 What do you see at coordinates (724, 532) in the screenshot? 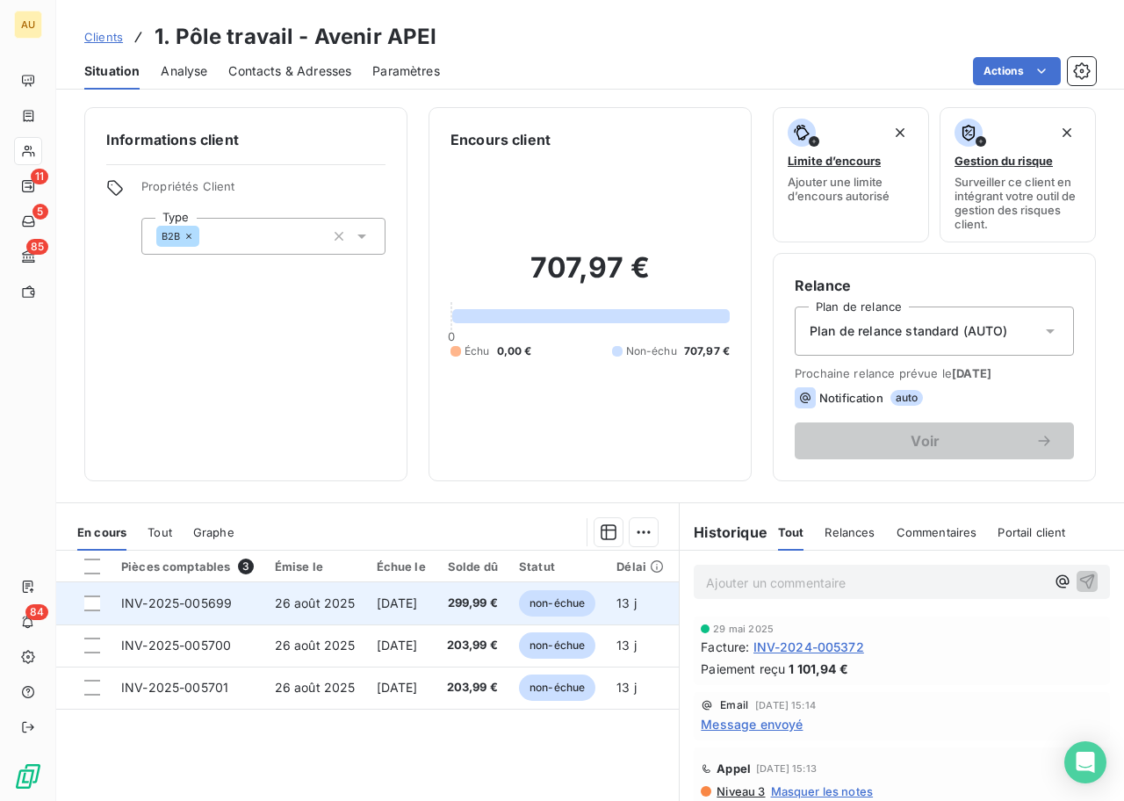
I see `h6: Historique` at bounding box center [724, 532].